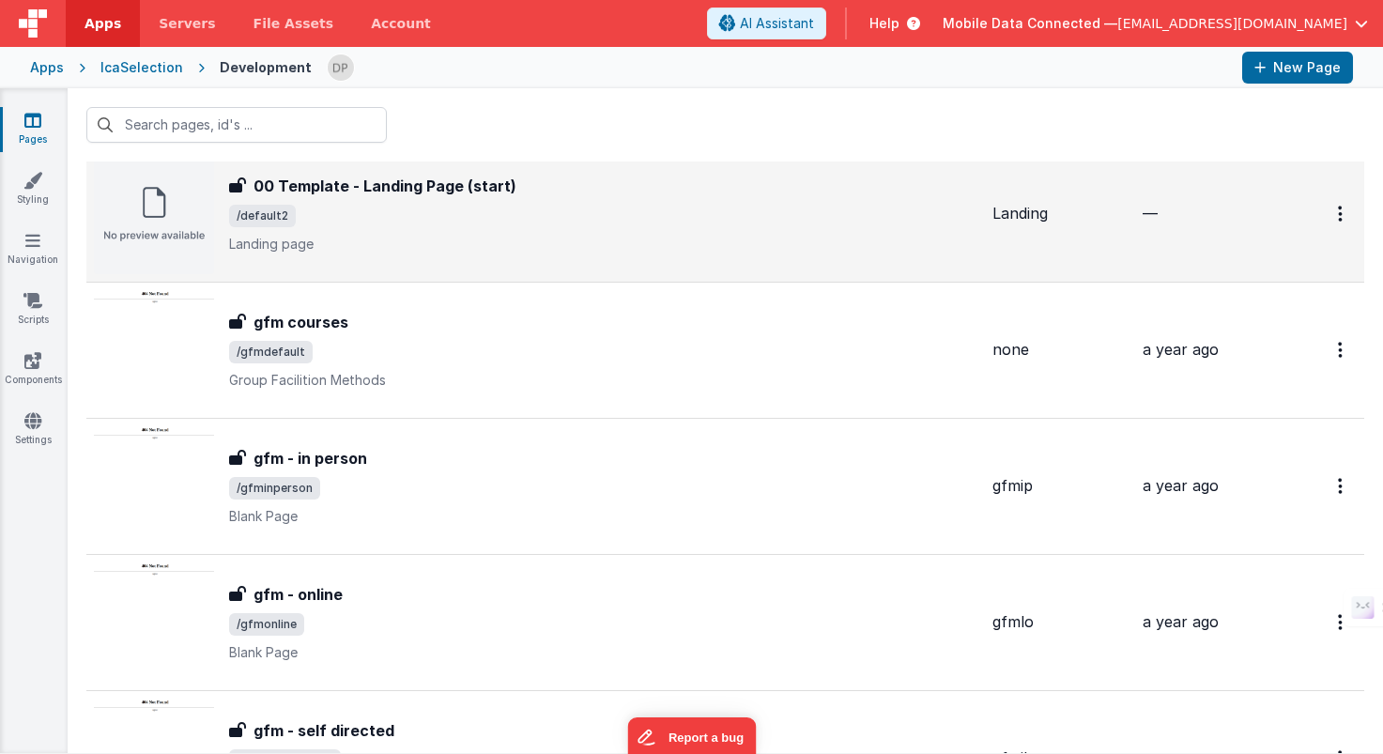  What do you see at coordinates (324, 730) in the screenshot?
I see `h3: gfm - self directed` at bounding box center [324, 730].